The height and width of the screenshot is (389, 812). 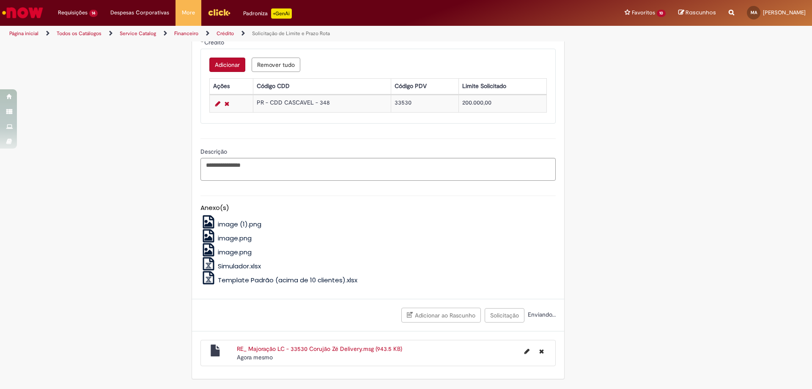 I want to click on h5: Anexo(s), so click(x=378, y=208).